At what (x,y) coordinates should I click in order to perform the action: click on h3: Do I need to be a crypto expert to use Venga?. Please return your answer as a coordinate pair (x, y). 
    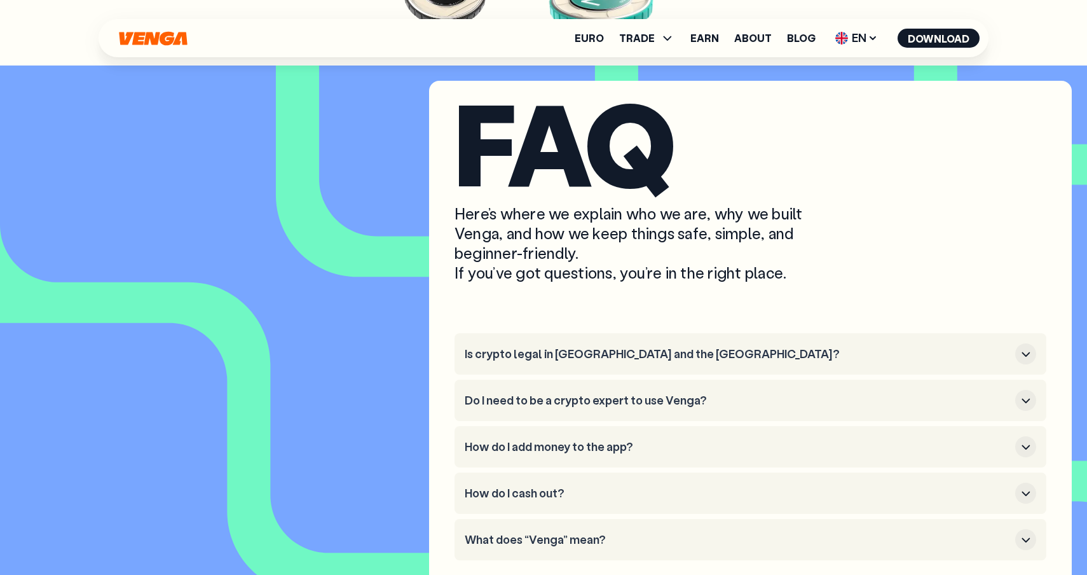
    Looking at the image, I should click on (737, 400).